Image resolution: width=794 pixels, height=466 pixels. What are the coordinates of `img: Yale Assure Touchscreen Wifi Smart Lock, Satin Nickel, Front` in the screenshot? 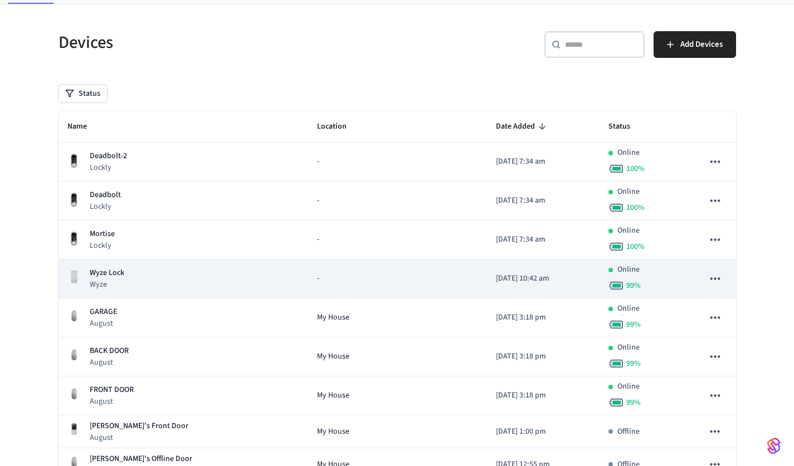 It's located at (74, 430).